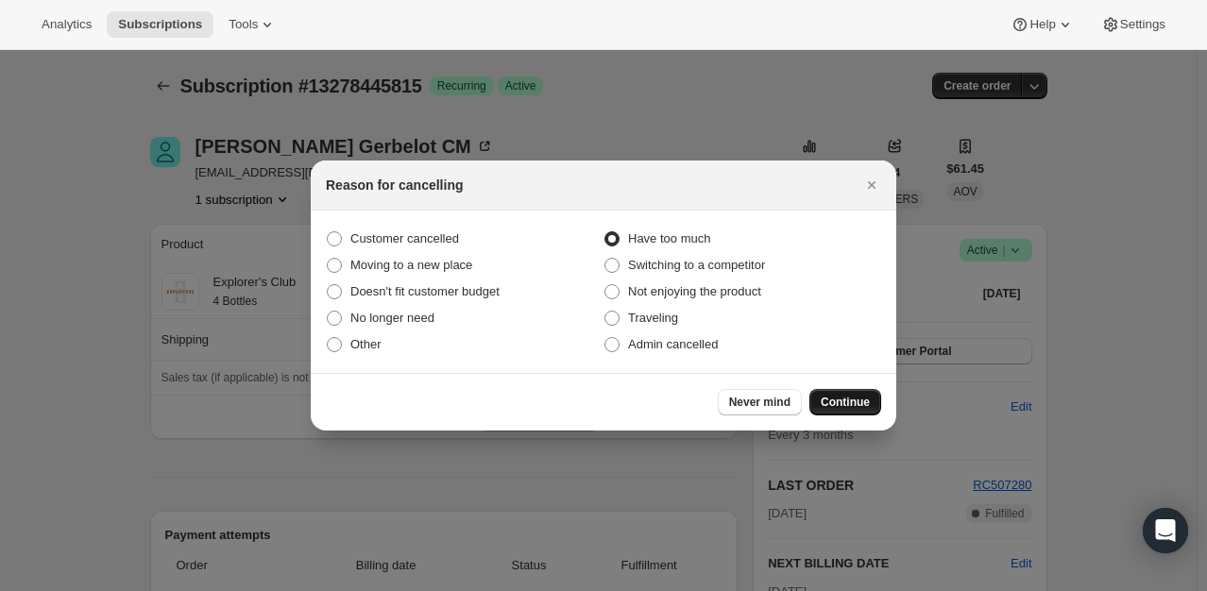 The image size is (1207, 591). I want to click on button: Analytics, so click(66, 25).